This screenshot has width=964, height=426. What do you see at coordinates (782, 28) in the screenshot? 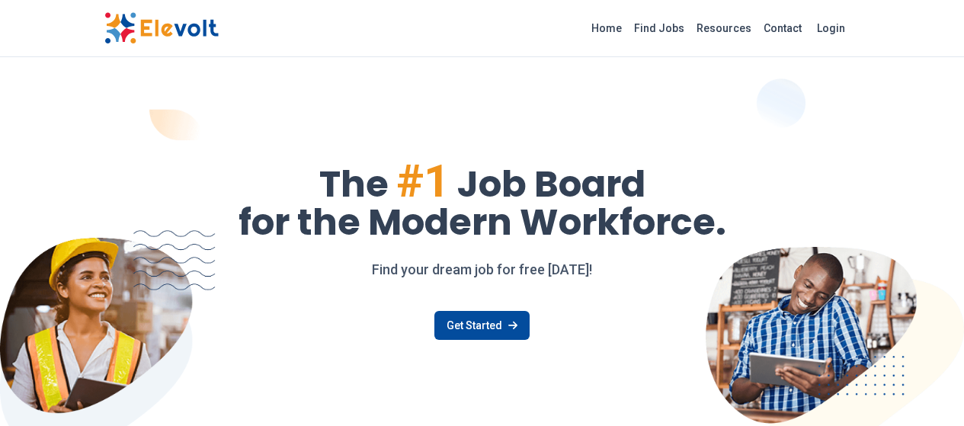
I see `a: Contact` at bounding box center [782, 28].